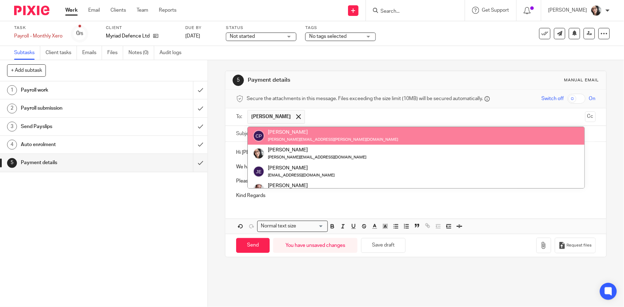  Describe the element at coordinates (81, 34) in the screenshot. I see `small: /5` at that location.